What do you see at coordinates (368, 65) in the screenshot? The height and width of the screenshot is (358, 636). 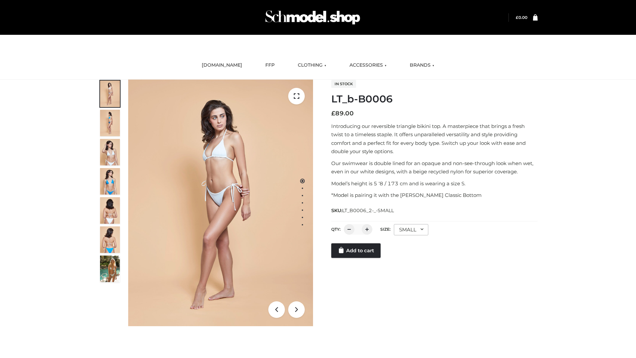 I see `a: ACCESSORIES` at bounding box center [368, 65].